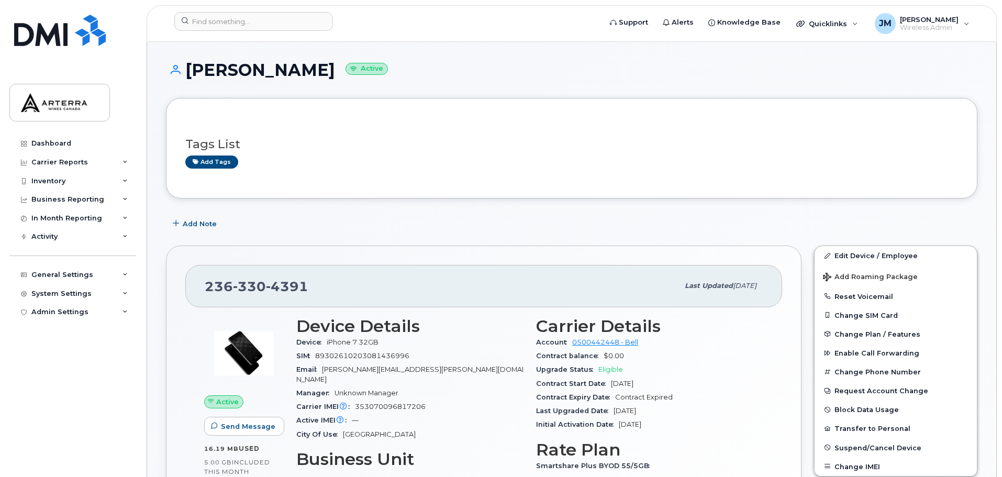 The image size is (1002, 477). Describe the element at coordinates (572, 144) in the screenshot. I see `h3: Tags List` at that location.